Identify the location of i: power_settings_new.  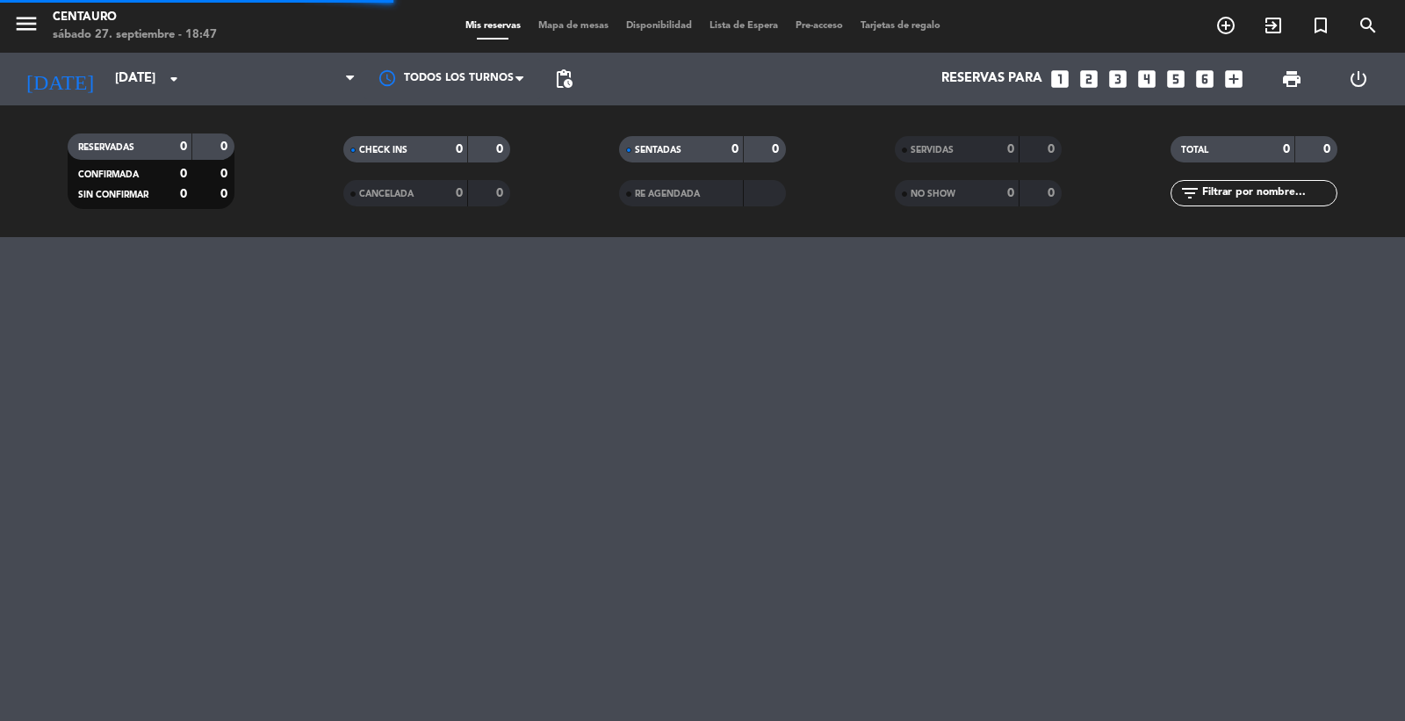
(1358, 79).